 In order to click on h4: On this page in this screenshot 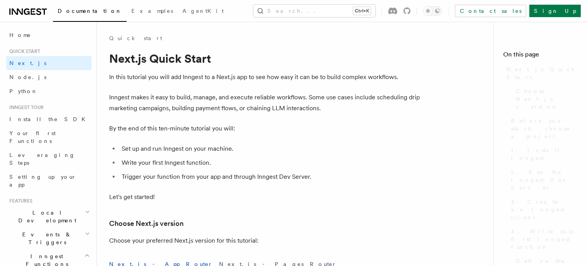, I will do `click(541, 56)`.